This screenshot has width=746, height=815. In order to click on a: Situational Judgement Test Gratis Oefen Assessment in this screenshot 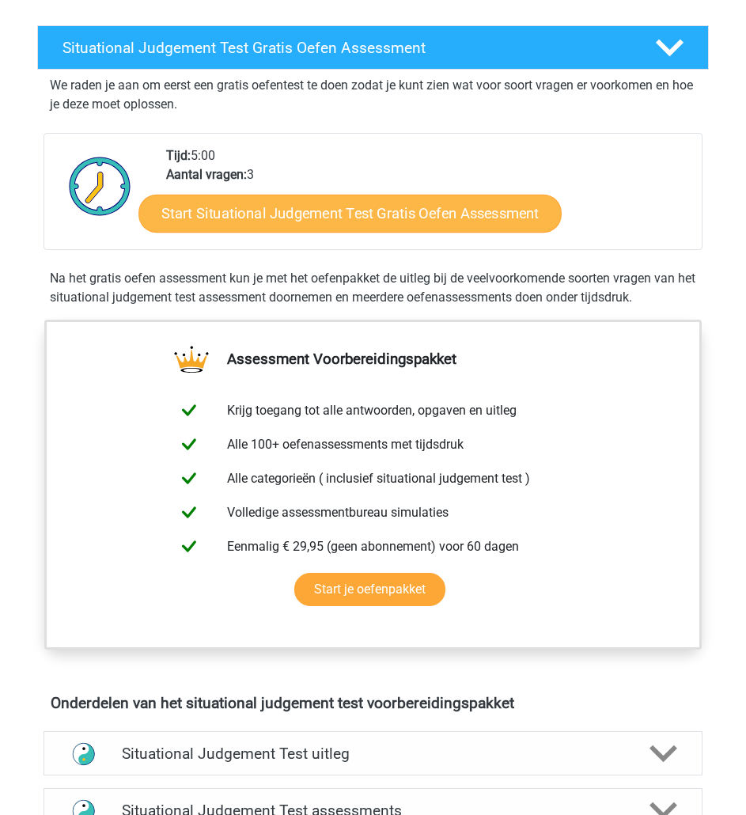, I will do `click(373, 47)`.